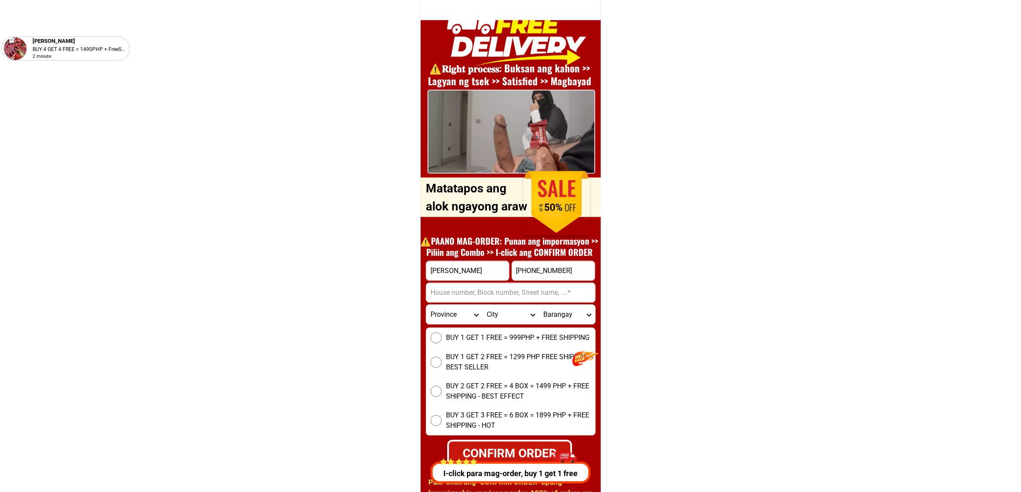 Image resolution: width=1021 pixels, height=492 pixels. What do you see at coordinates (509, 473) in the screenshot?
I see `p: I-click para mag-order, buy 1 get 1 free` at bounding box center [509, 473].